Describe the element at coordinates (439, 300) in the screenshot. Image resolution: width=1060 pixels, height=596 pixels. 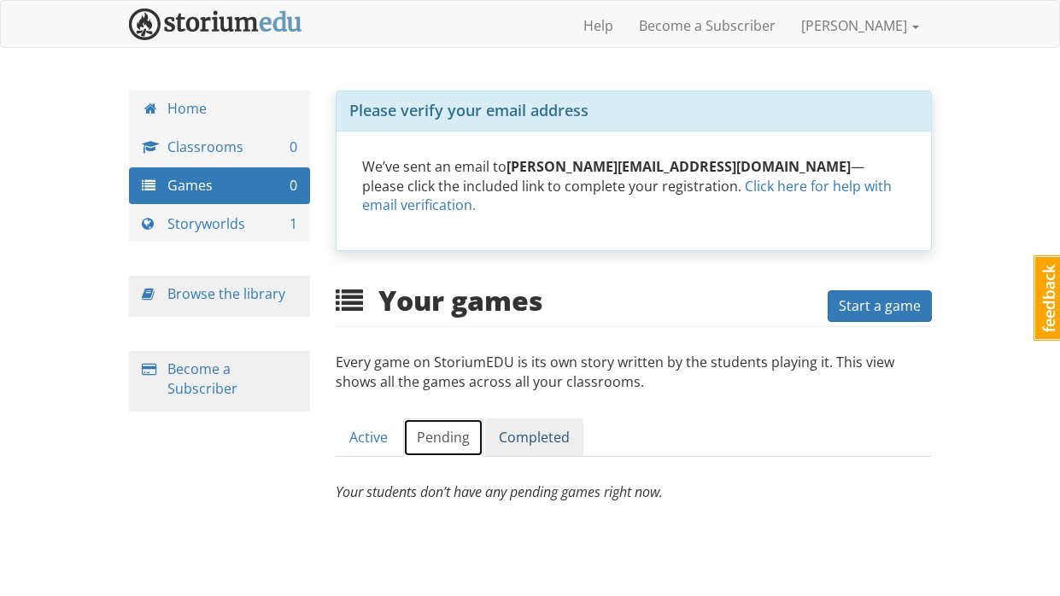
I see `h2: Your games` at that location.